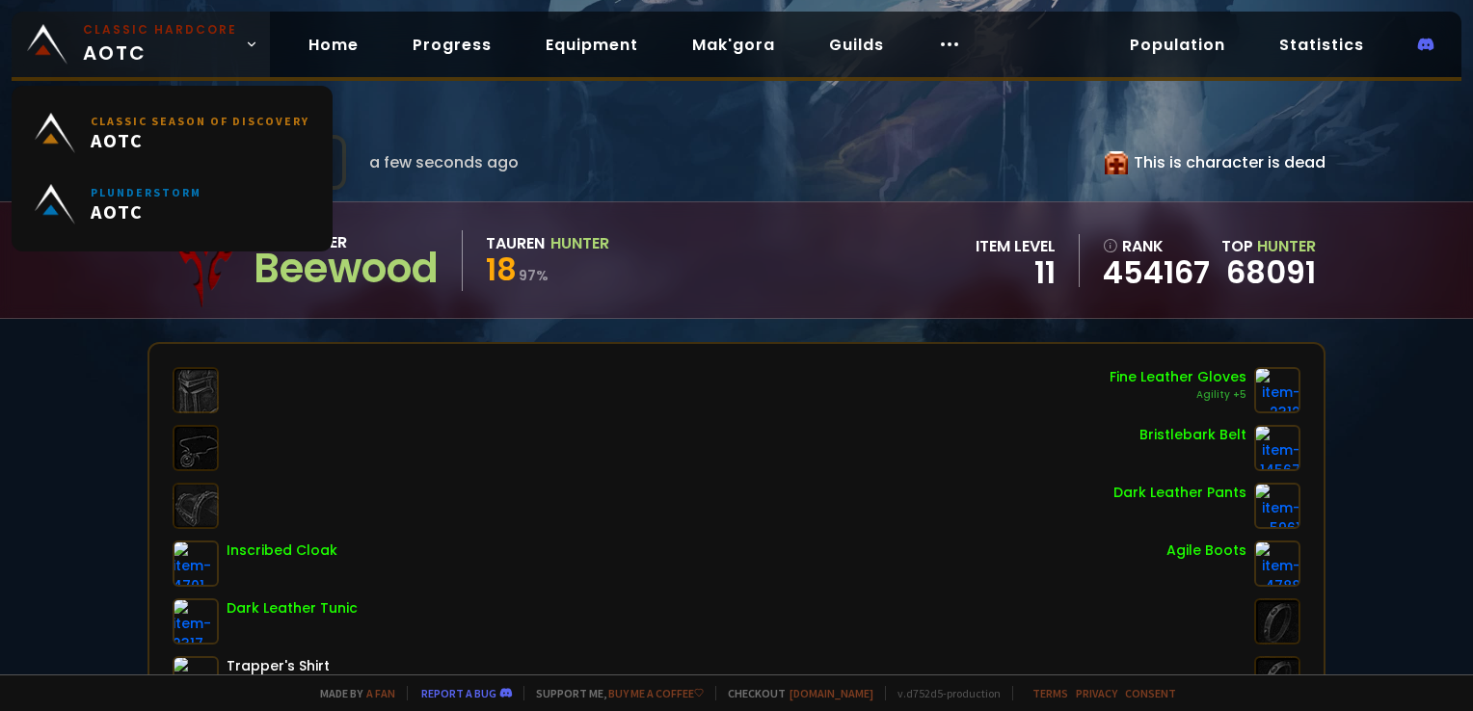  I want to click on a: Report a bug, so click(459, 693).